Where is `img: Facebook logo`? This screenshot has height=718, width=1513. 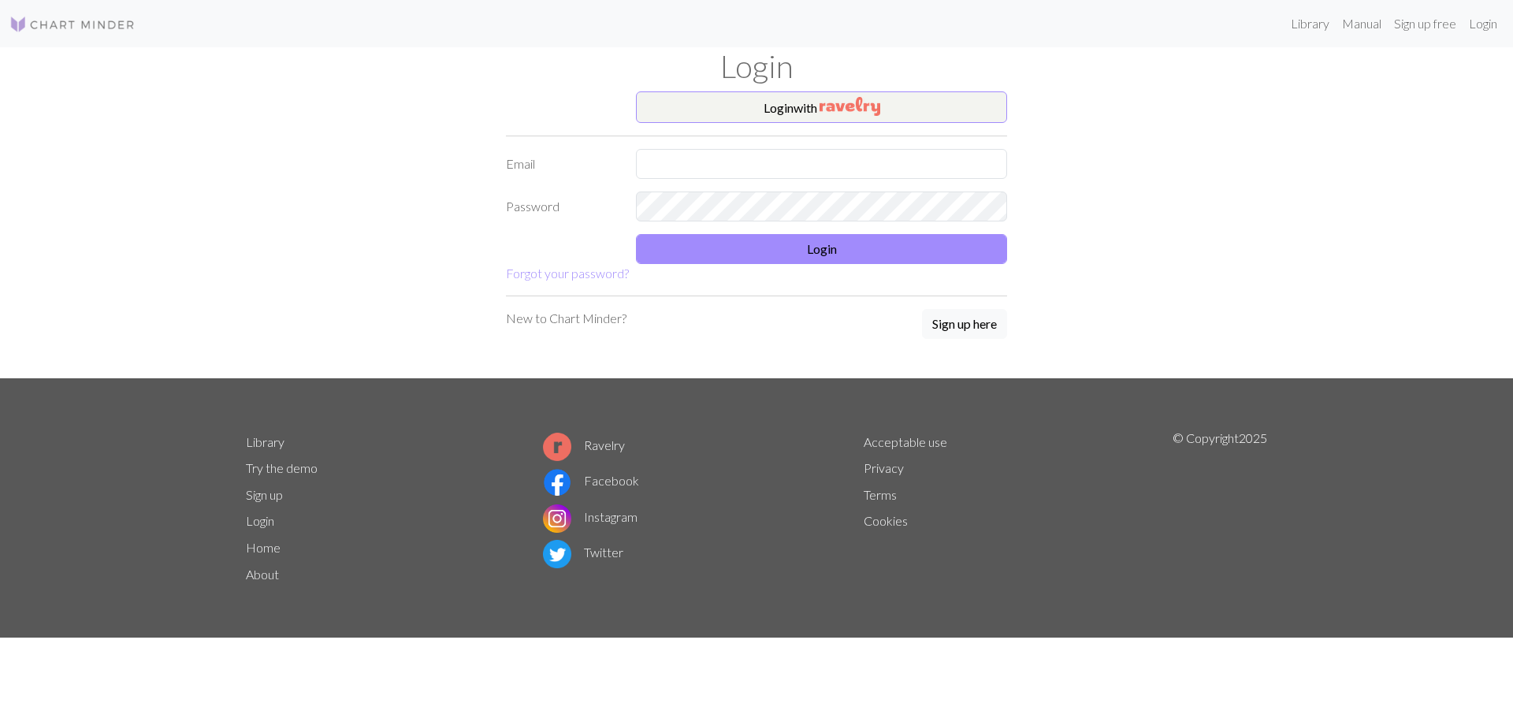
img: Facebook logo is located at coordinates (557, 482).